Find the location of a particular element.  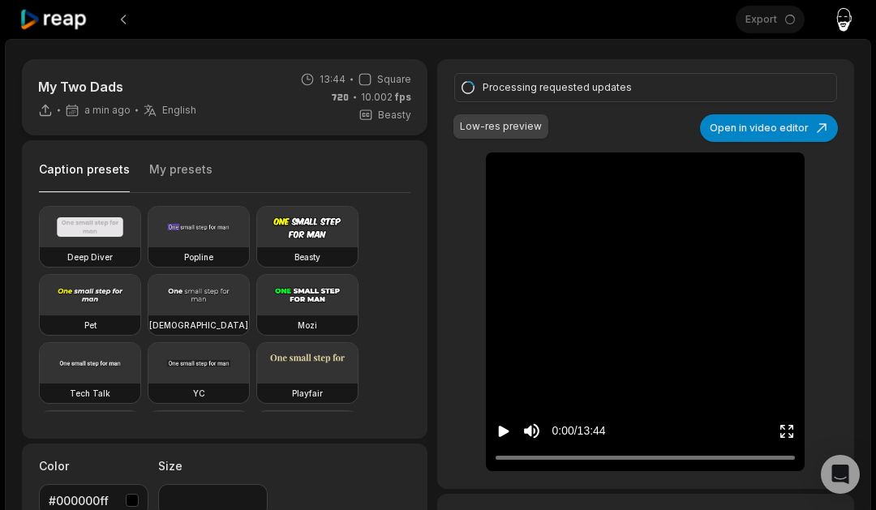

h3: YC is located at coordinates (199, 394).